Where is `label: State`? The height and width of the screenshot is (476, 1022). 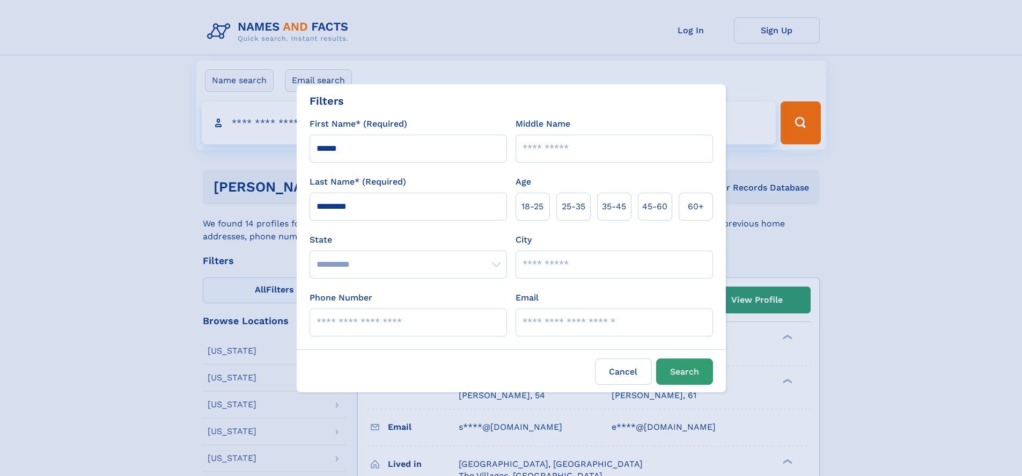 label: State is located at coordinates (408, 240).